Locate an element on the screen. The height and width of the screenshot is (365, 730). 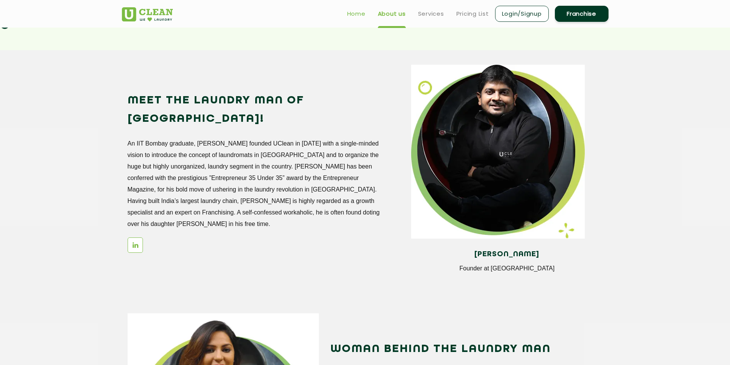
img: man_img_11zon.webp is located at coordinates (498, 152).